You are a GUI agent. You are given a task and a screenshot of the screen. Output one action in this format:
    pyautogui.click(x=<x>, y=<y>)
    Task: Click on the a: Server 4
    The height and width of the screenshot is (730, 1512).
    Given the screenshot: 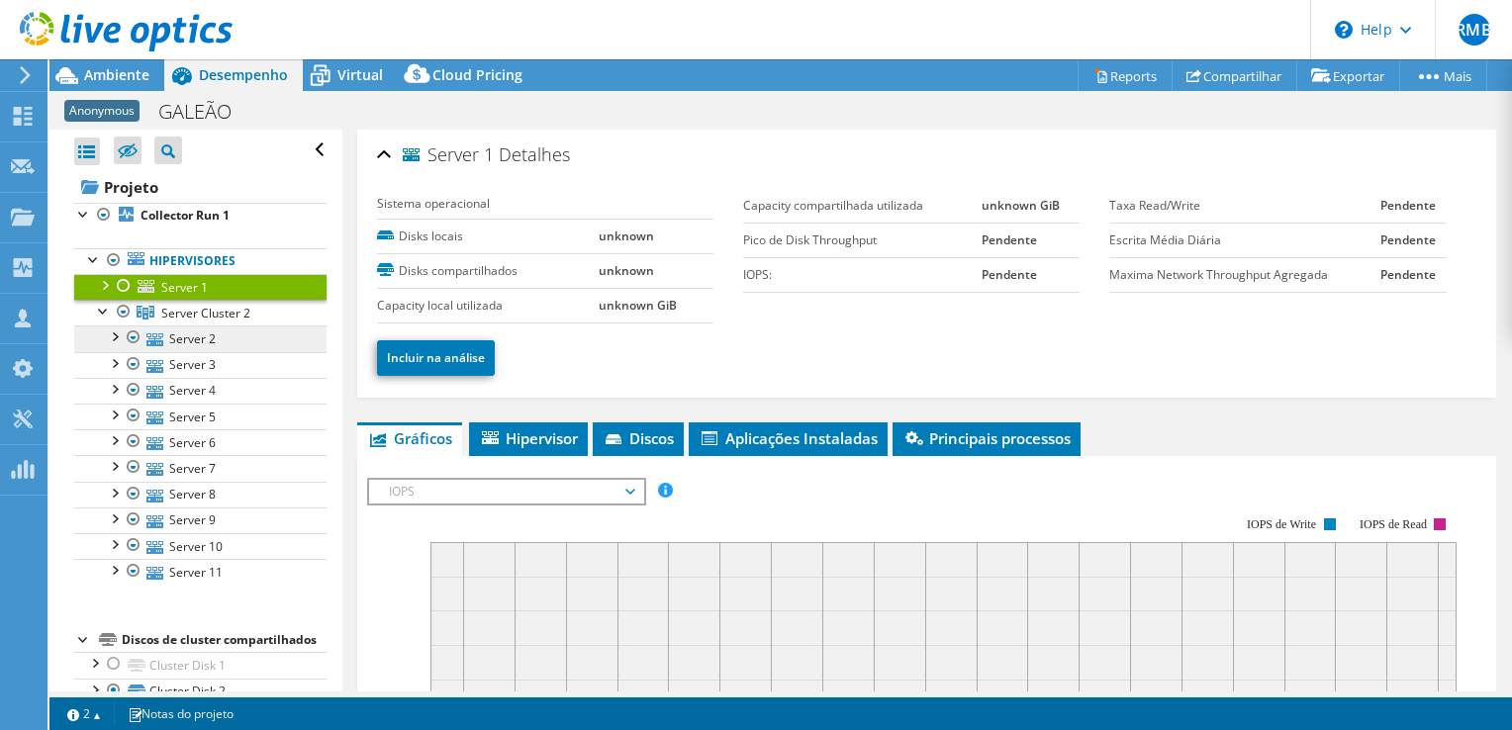 What is the action you would take?
    pyautogui.click(x=200, y=391)
    